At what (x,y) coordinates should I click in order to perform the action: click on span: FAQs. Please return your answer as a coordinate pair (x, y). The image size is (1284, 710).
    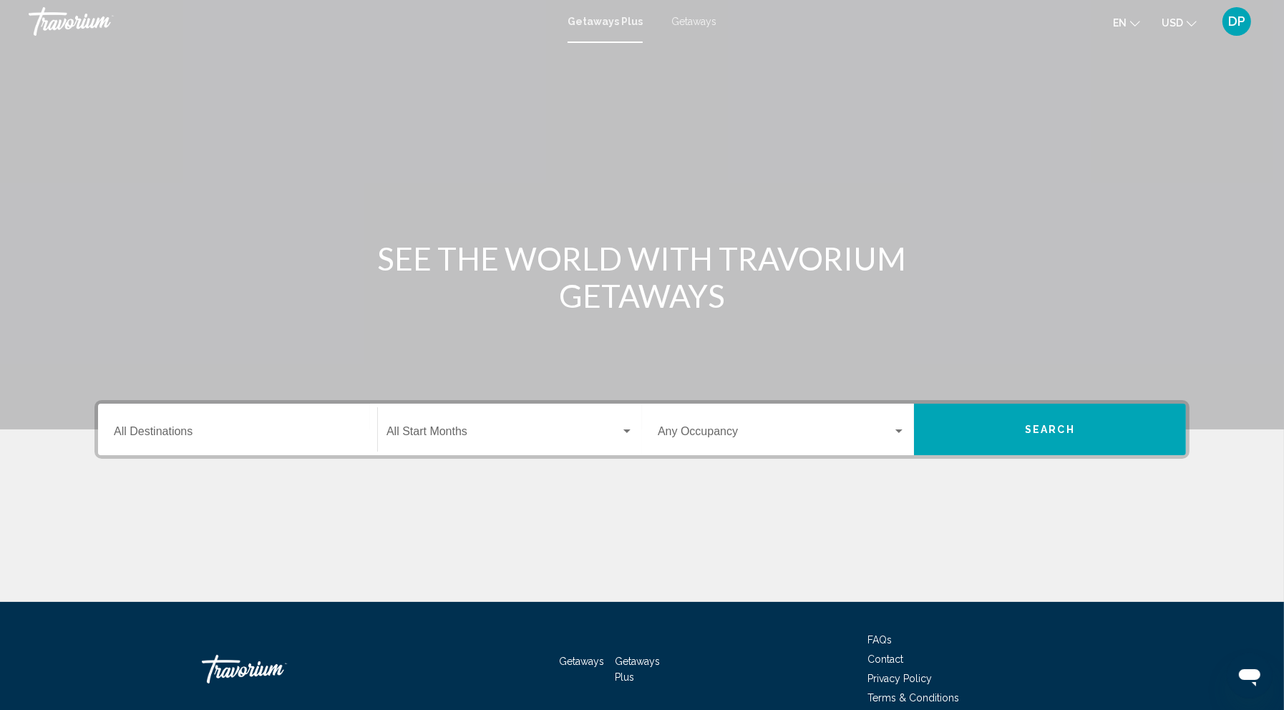
    Looking at the image, I should click on (880, 640).